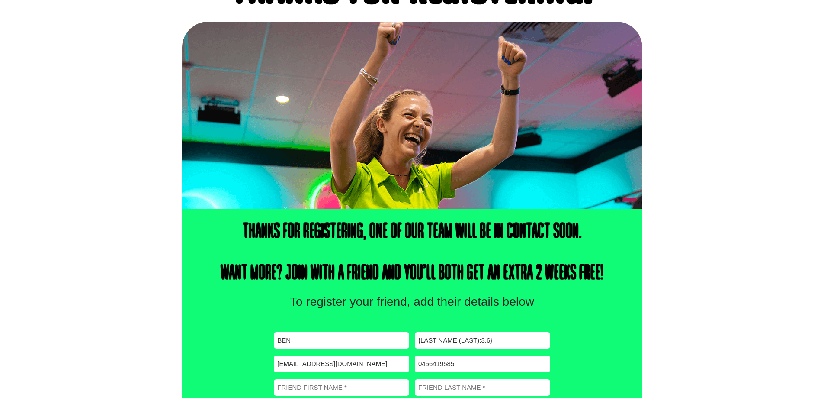 Image resolution: width=824 pixels, height=398 pixels. I want to click on input: Last name *, so click(483, 340).